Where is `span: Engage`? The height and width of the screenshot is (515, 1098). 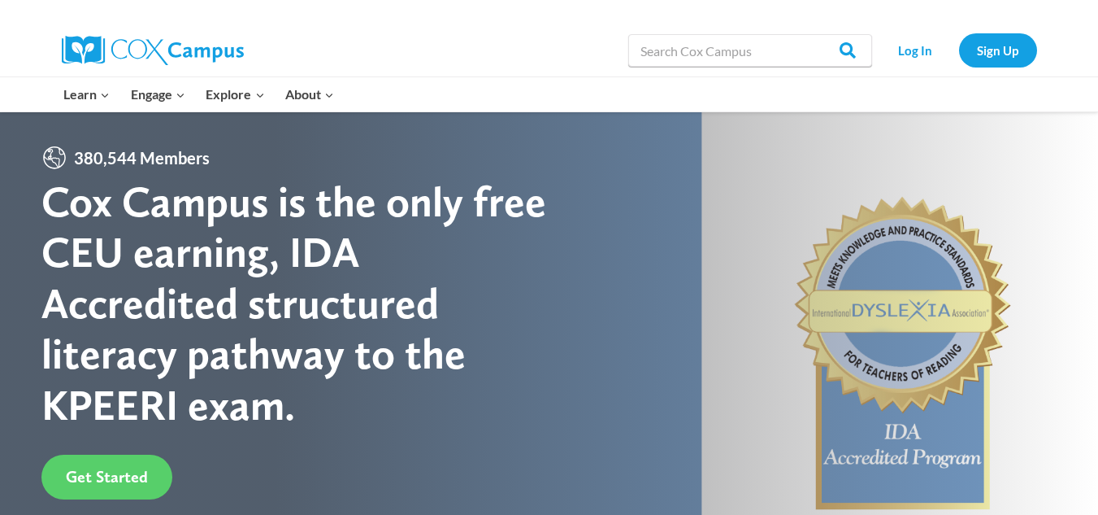 span: Engage is located at coordinates (158, 94).